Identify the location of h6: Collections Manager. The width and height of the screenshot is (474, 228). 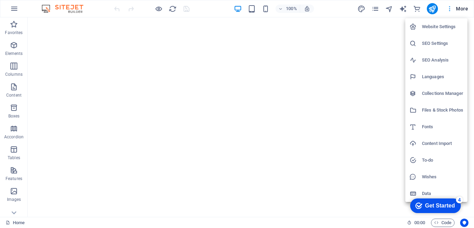
(443, 93).